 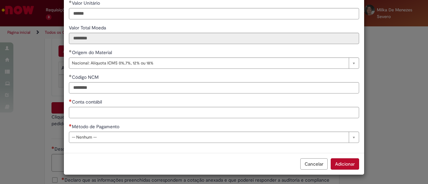 What do you see at coordinates (96, 127) in the screenshot?
I see `span: Método de Pagamento` at bounding box center [96, 127].